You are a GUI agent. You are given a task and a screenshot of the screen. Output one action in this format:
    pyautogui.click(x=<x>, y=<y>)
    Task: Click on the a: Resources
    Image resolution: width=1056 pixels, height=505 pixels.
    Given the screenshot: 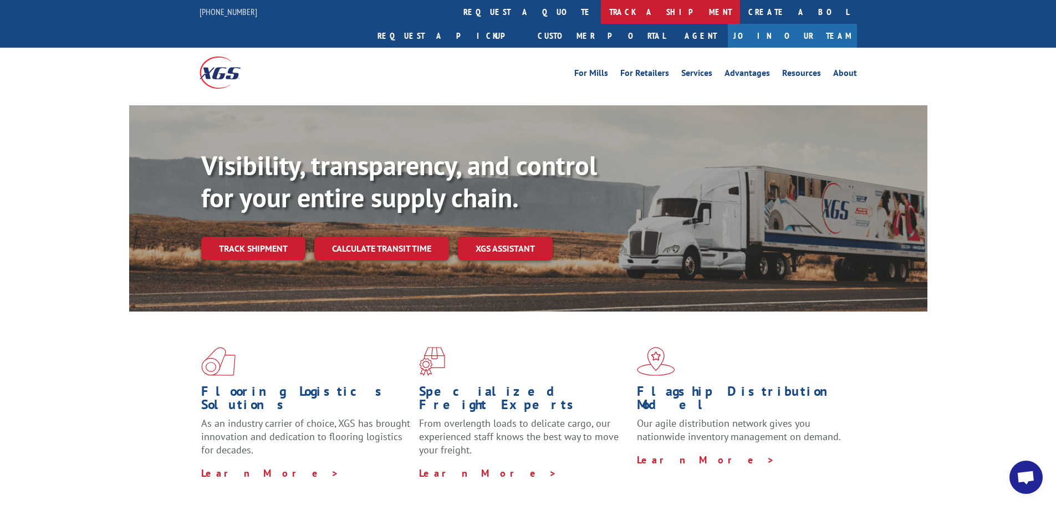 What is the action you would take?
    pyautogui.click(x=802, y=75)
    